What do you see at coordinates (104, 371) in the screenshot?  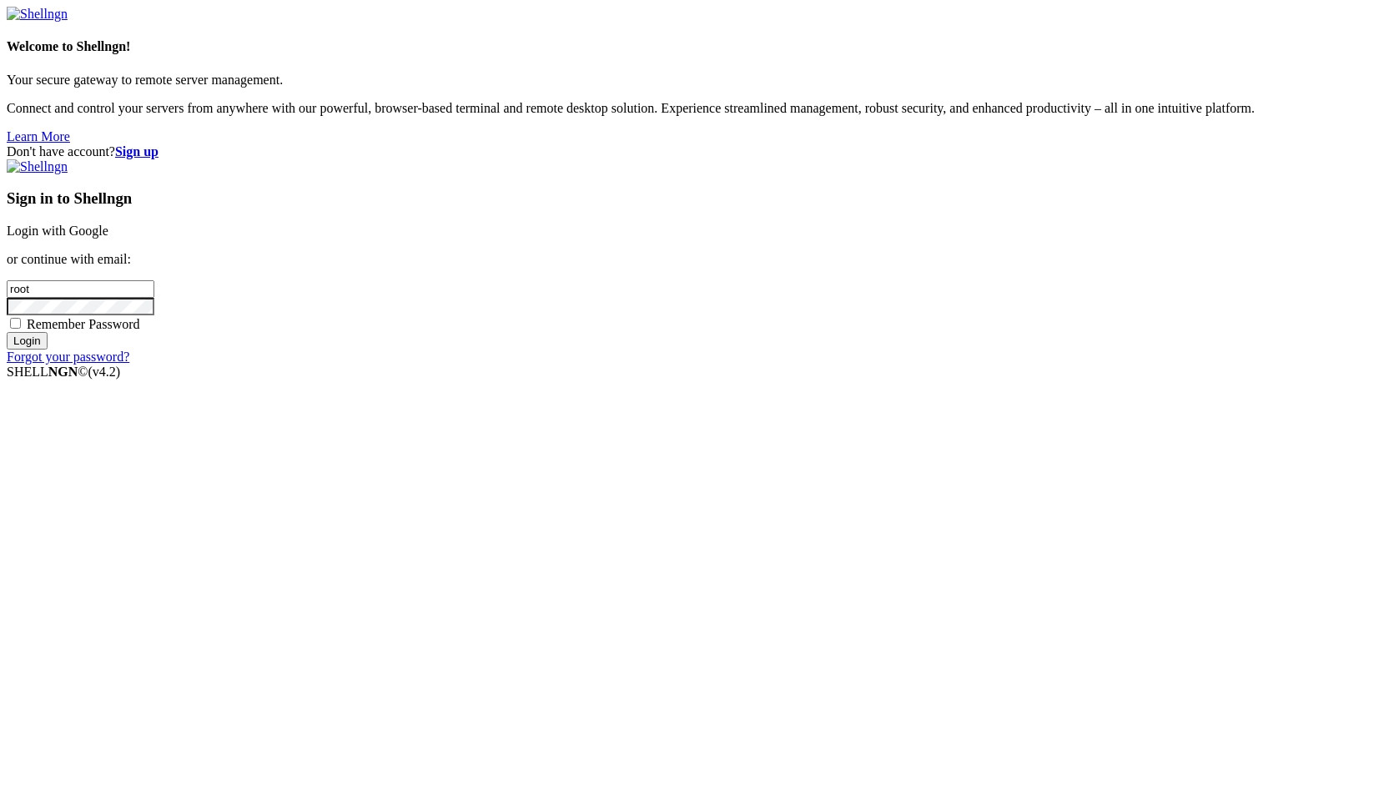 I see `span: 4.2.0` at bounding box center [104, 371].